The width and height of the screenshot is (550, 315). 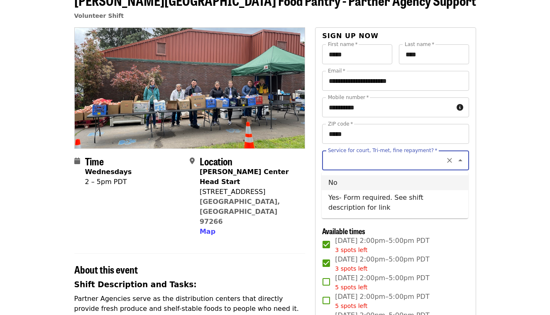 What do you see at coordinates (395, 203) in the screenshot?
I see `li: Yes- Form required. See shift description for link` at bounding box center [395, 203].